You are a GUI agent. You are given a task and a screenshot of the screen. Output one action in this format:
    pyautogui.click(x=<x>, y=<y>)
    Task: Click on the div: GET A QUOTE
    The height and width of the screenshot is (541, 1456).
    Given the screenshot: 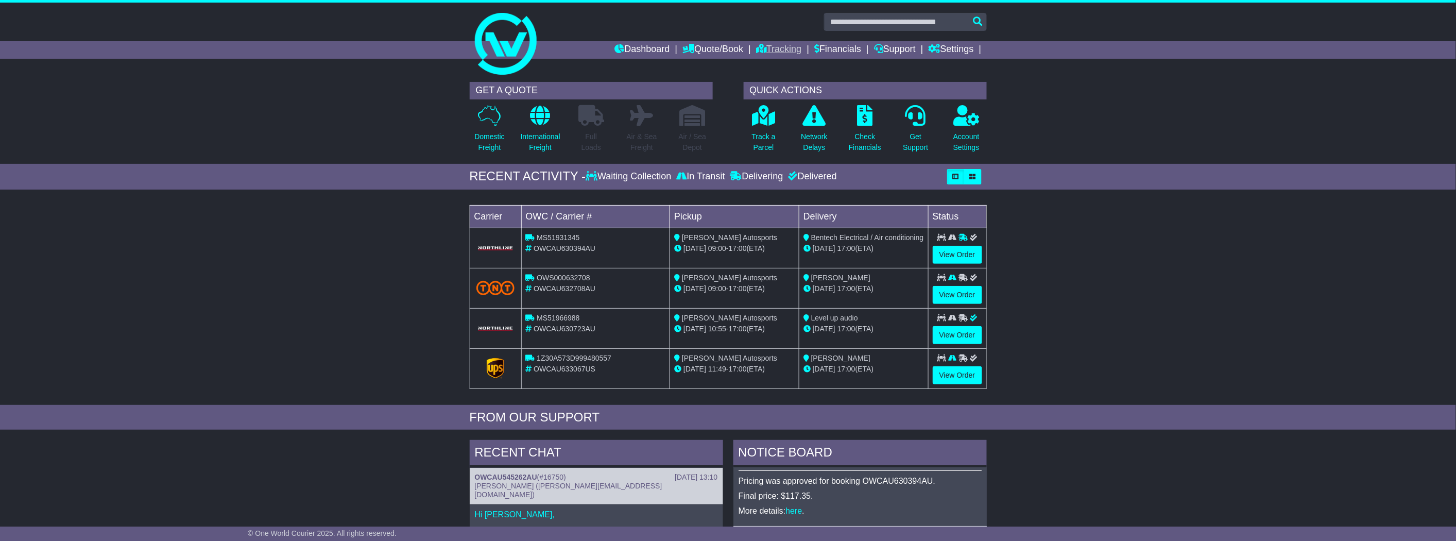 What is the action you would take?
    pyautogui.click(x=591, y=91)
    